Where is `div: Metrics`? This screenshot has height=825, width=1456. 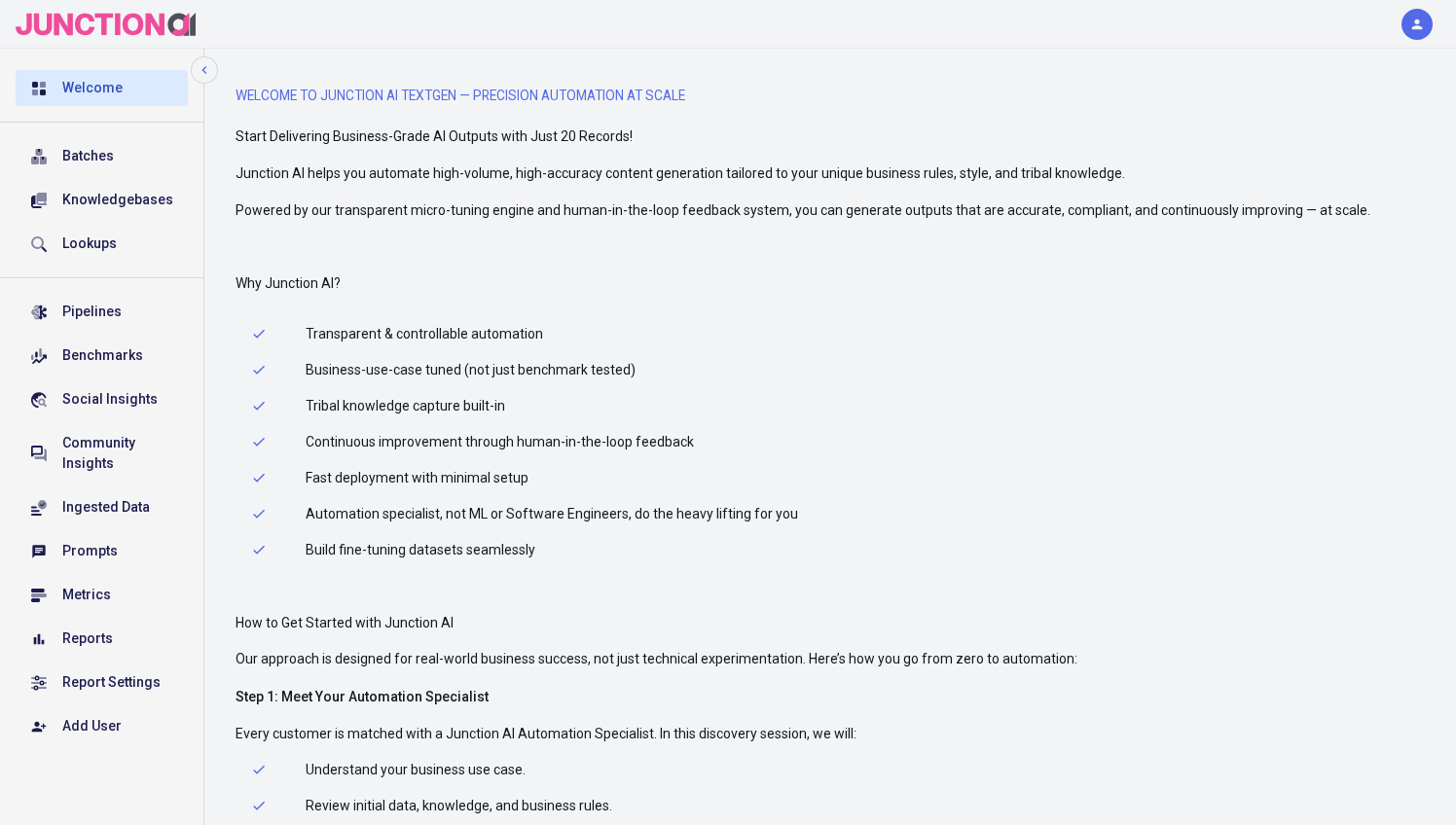
div: Metrics is located at coordinates (117, 595).